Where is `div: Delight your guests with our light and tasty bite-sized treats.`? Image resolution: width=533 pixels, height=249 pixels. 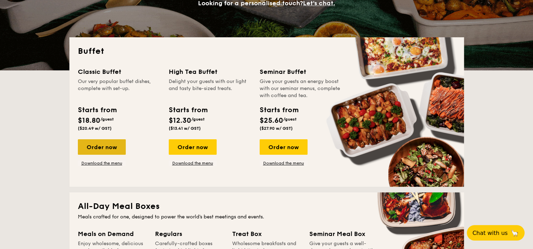
div: Delight your guests with our light and tasty bite-sized treats. is located at coordinates (210, 89).